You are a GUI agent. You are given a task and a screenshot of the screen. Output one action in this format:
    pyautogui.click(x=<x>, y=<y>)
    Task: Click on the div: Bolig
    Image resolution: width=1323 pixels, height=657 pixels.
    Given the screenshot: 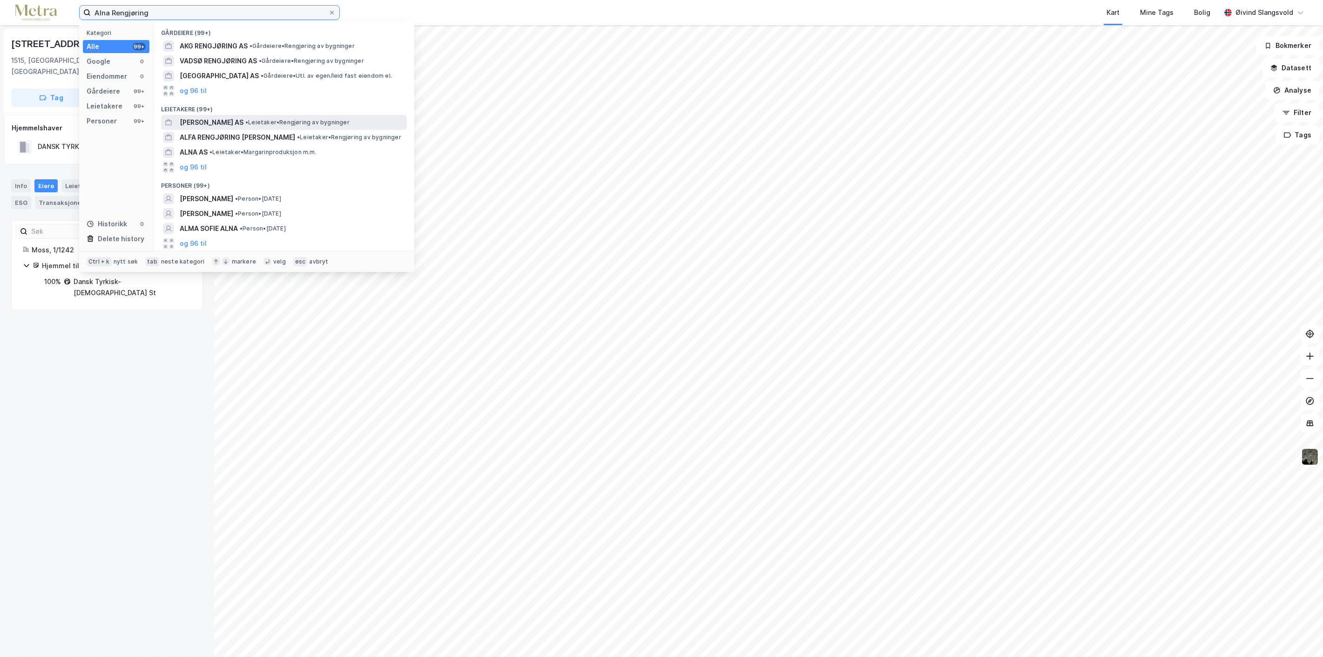 What is the action you would take?
    pyautogui.click(x=1202, y=13)
    